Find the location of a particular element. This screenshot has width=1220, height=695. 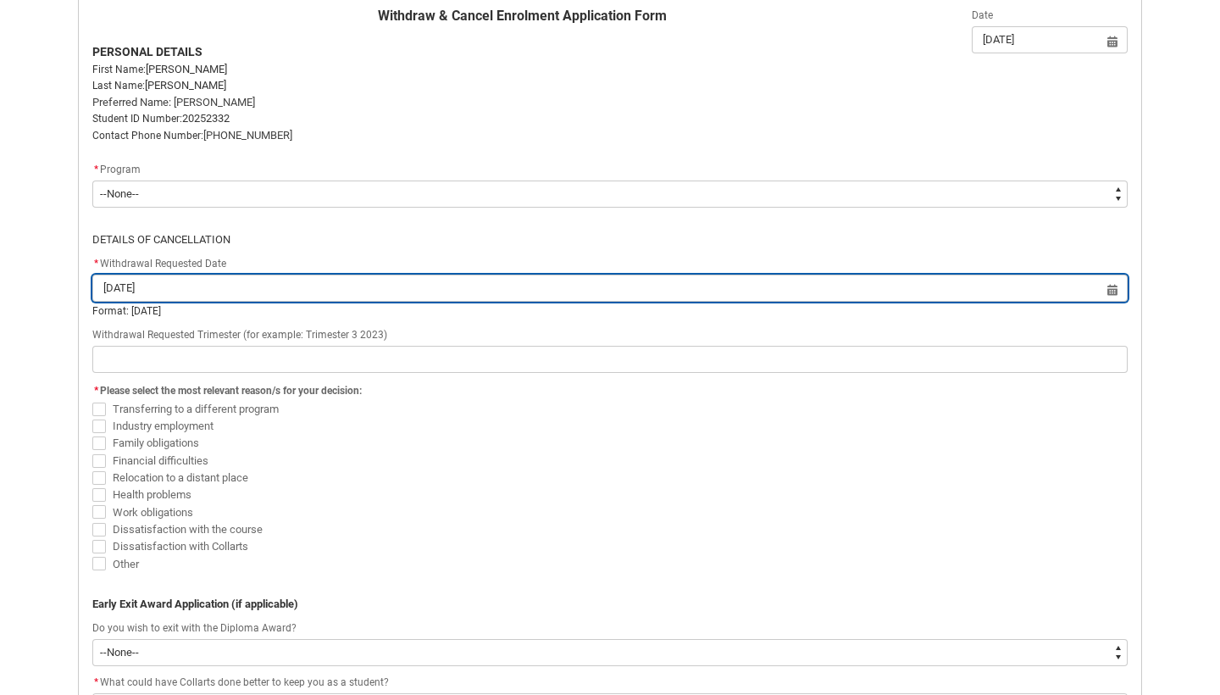

strong: PERSONAL DETAILS is located at coordinates (147, 52).